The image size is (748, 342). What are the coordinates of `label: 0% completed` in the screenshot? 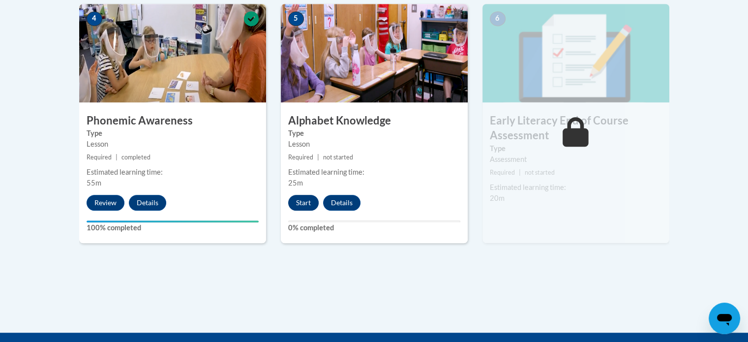 It's located at (374, 228).